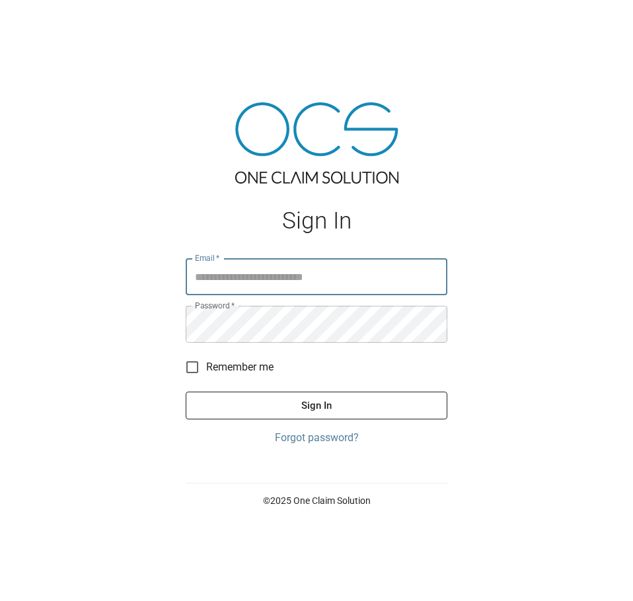  What do you see at coordinates (207, 258) in the screenshot?
I see `label: Email` at bounding box center [207, 258].